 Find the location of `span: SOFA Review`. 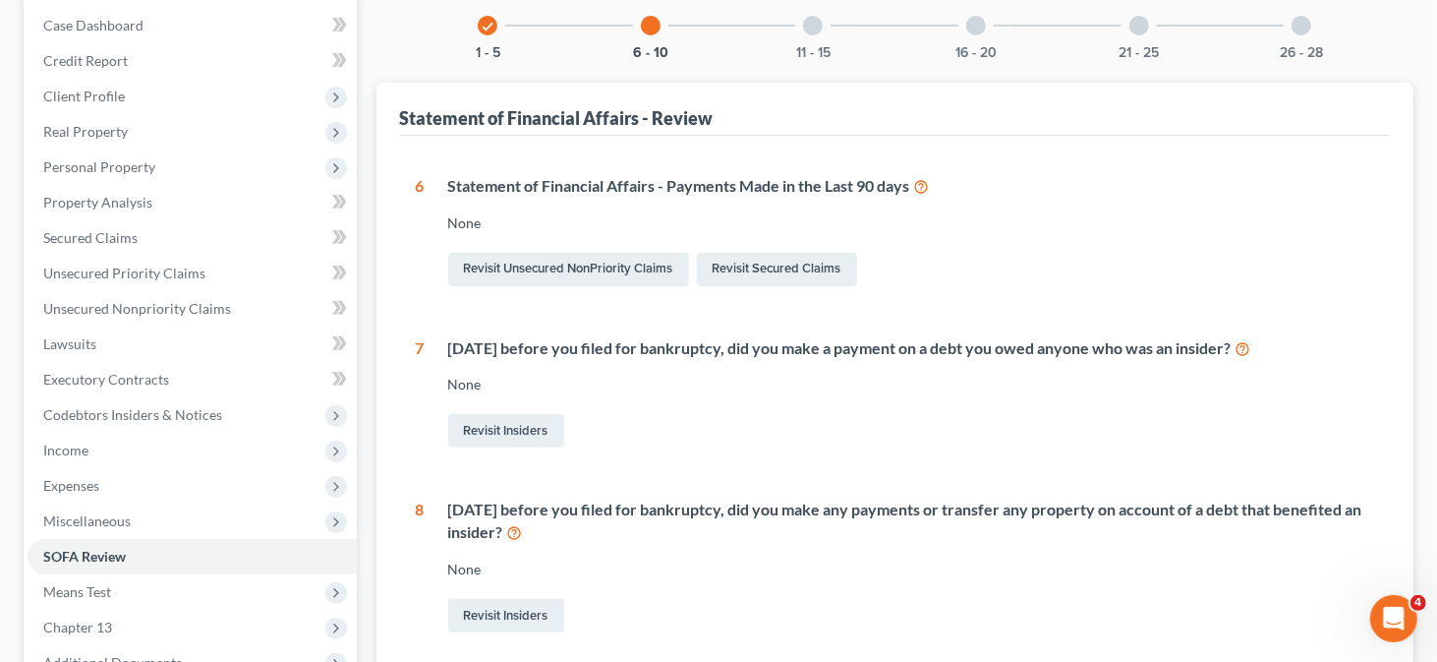

span: SOFA Review is located at coordinates (85, 555).